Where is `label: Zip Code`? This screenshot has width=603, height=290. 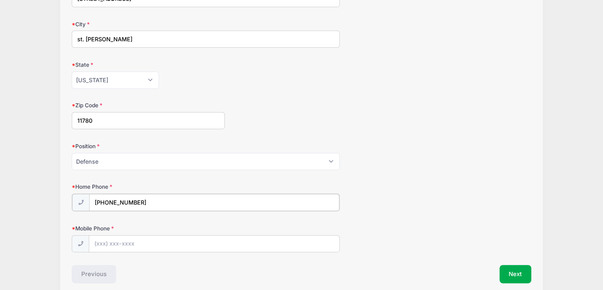
label: Zip Code is located at coordinates (148, 105).